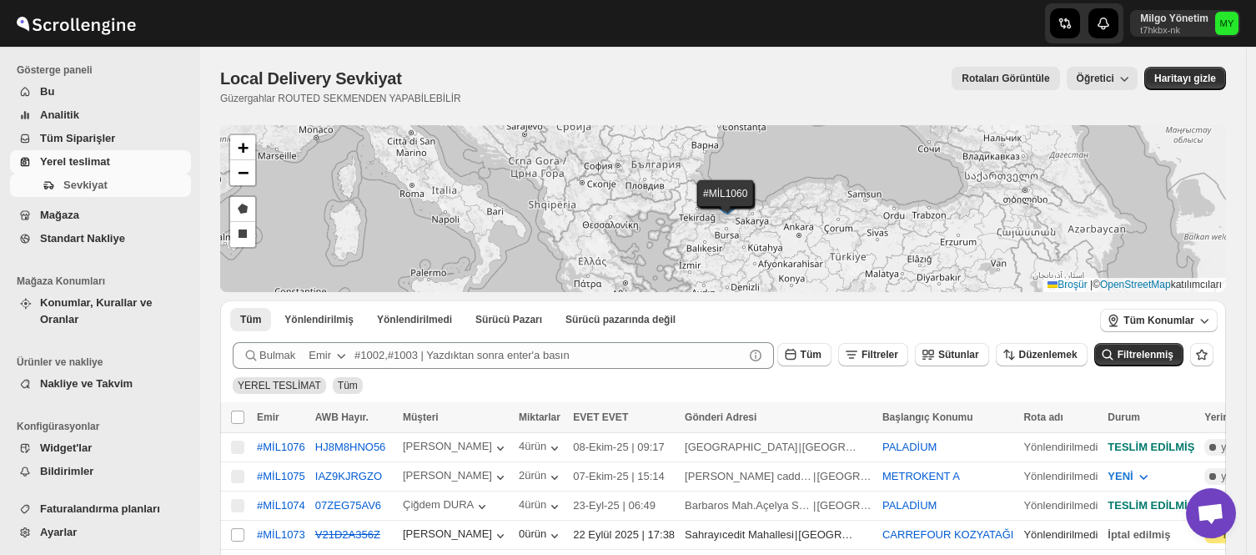 This screenshot has width=1256, height=555. I want to click on button: Bildirimler, so click(100, 471).